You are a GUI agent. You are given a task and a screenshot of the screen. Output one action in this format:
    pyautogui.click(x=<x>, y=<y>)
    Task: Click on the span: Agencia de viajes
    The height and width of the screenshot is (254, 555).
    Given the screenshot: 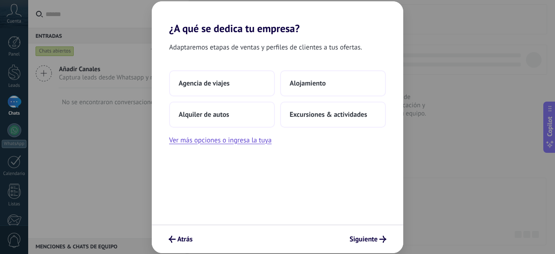 What is the action you would take?
    pyautogui.click(x=204, y=83)
    